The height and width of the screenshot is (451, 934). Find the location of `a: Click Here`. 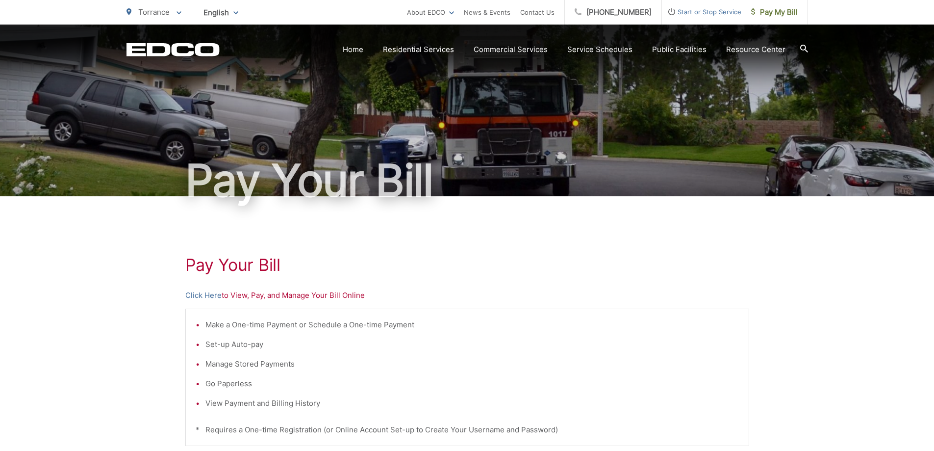

a: Click Here is located at coordinates (203, 295).